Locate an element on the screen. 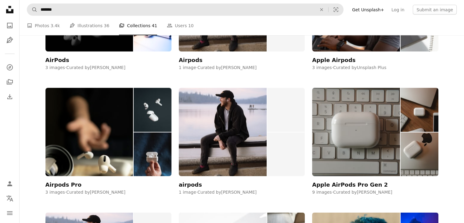 This screenshot has height=223, width=464. div: 3 images · Curated by Unsplash Plus is located at coordinates (375, 68).